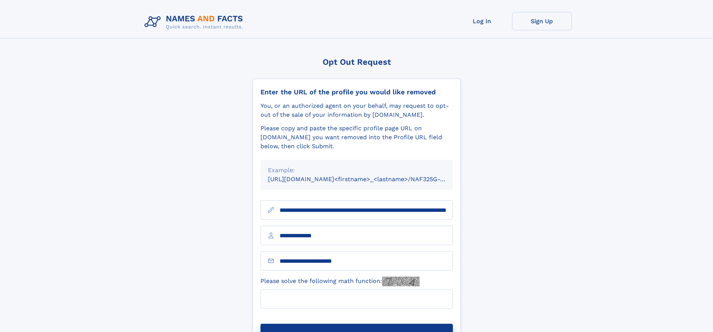 The height and width of the screenshot is (332, 713). I want to click on div: Opt Out Request, so click(357, 62).